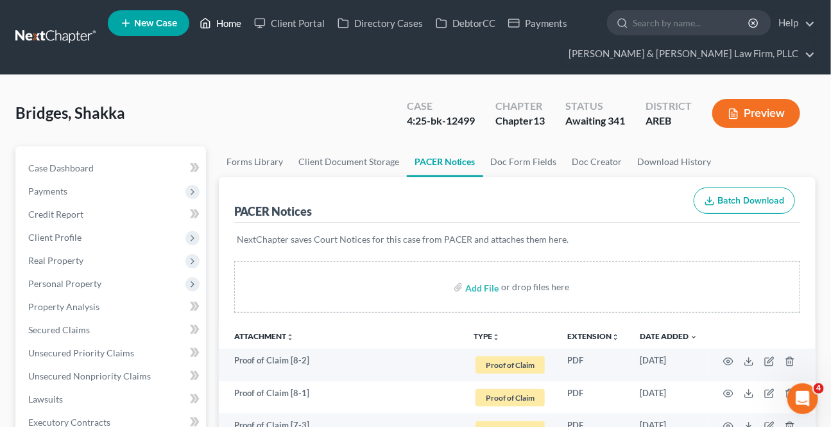  Describe the element at coordinates (55, 237) in the screenshot. I see `span: Client Profile` at that location.